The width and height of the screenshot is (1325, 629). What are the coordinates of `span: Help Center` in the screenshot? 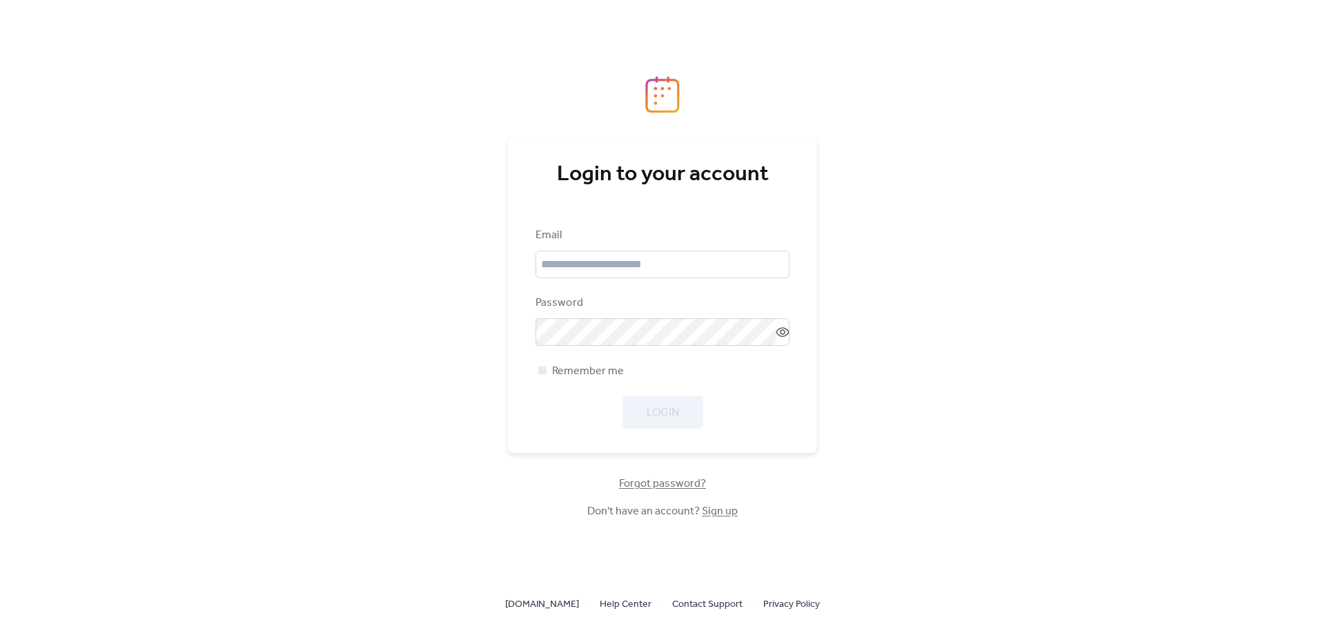 It's located at (625, 605).